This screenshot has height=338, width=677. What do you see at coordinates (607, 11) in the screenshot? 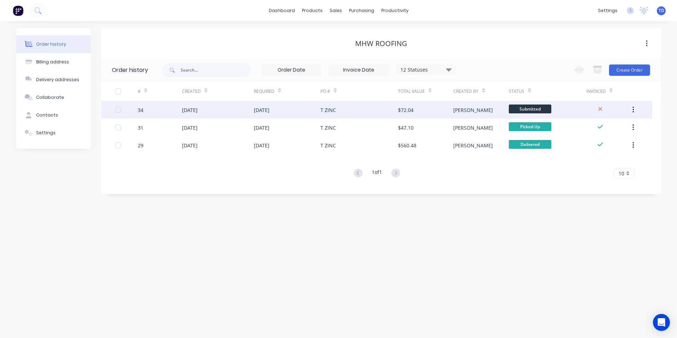
I see `div: settings` at bounding box center [607, 11].